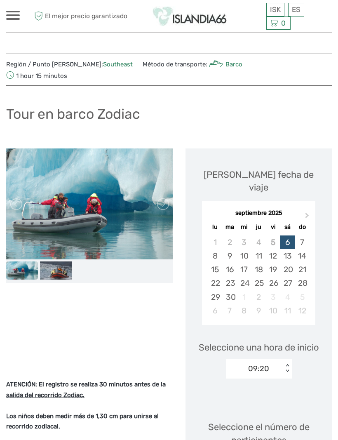  Describe the element at coordinates (259, 311) in the screenshot. I see `div: Choose jueves, 9 de octubre de 2025` at that location.